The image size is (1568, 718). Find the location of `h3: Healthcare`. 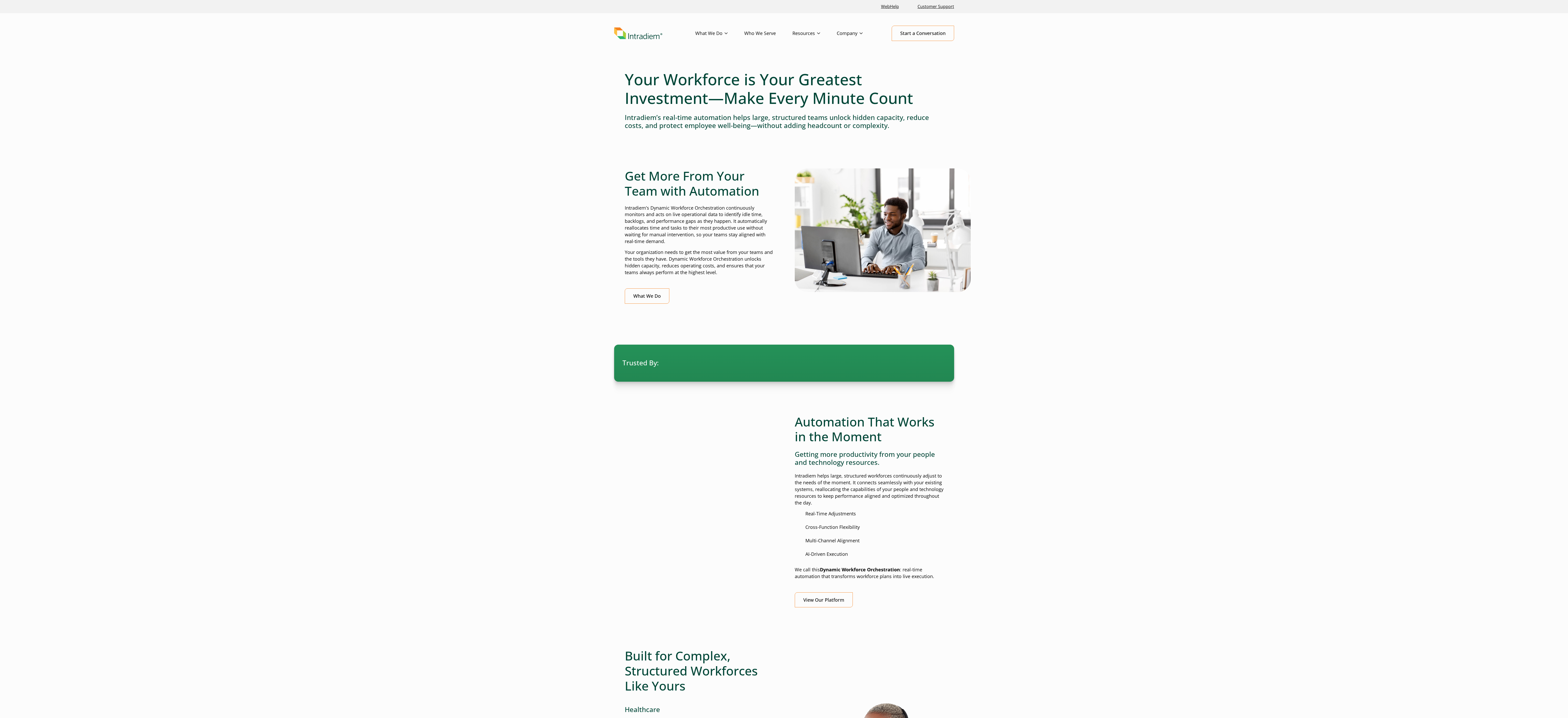

h3: Healthcare is located at coordinates (704, 709).